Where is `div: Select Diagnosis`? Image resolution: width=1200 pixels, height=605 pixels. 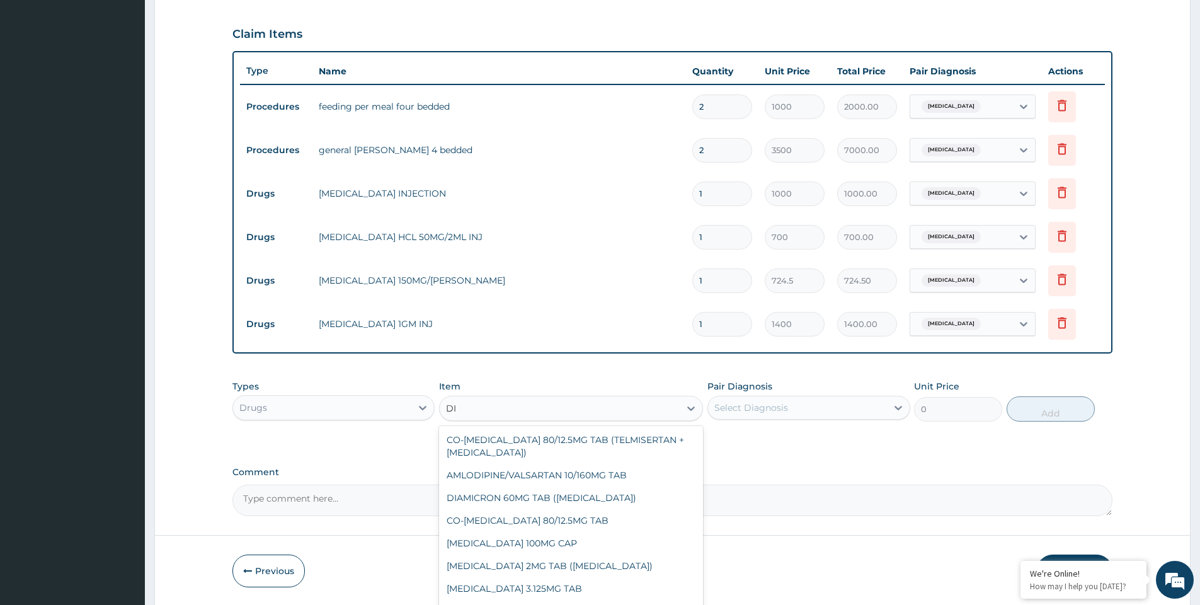 div: Select Diagnosis is located at coordinates (751, 408).